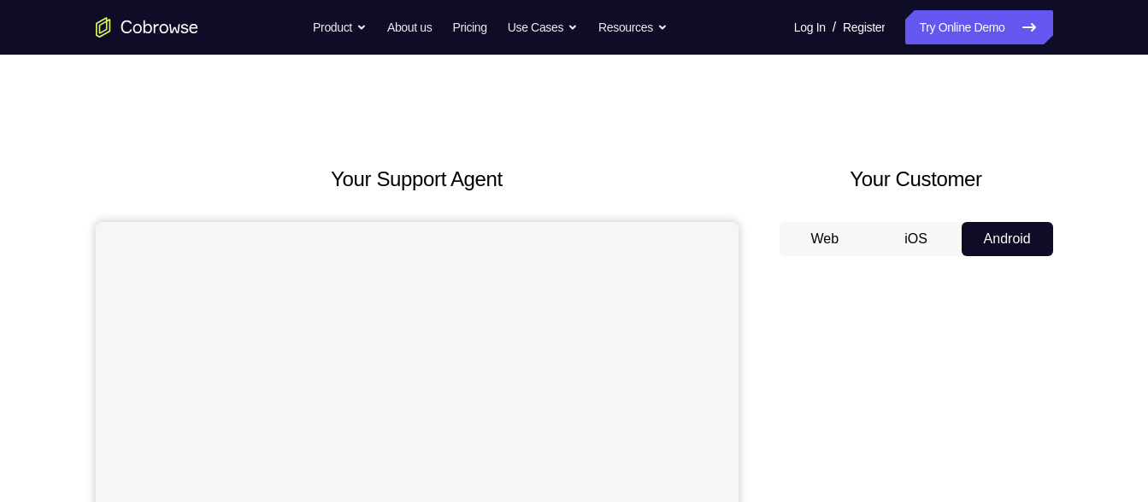 This screenshot has width=1148, height=502. Describe the element at coordinates (916, 179) in the screenshot. I see `h2: Your Customer` at that location.